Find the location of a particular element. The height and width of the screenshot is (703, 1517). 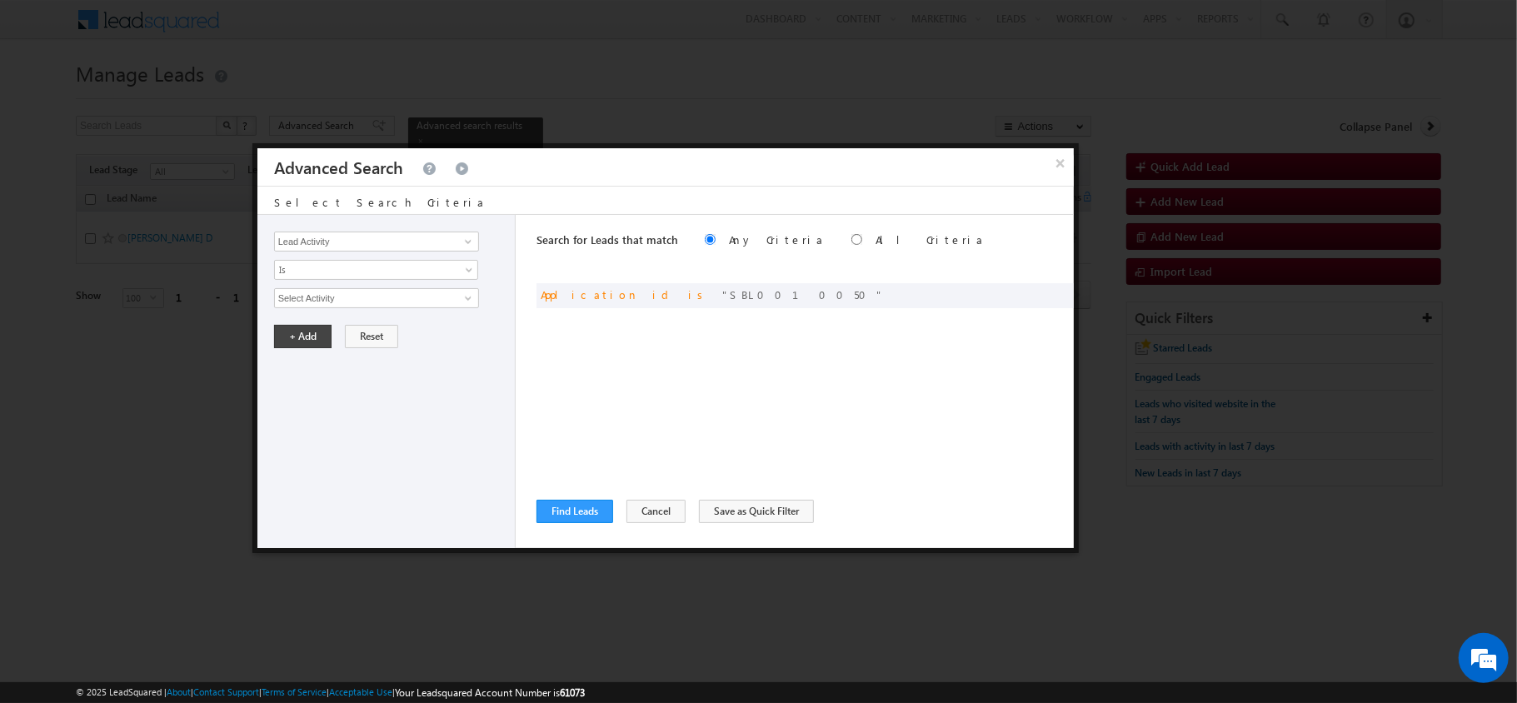

button: Reset is located at coordinates (372, 337).